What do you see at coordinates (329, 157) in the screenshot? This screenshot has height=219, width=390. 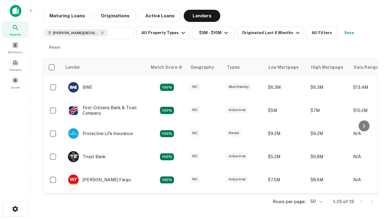 I see `td: $6.8M` at bounding box center [329, 157].